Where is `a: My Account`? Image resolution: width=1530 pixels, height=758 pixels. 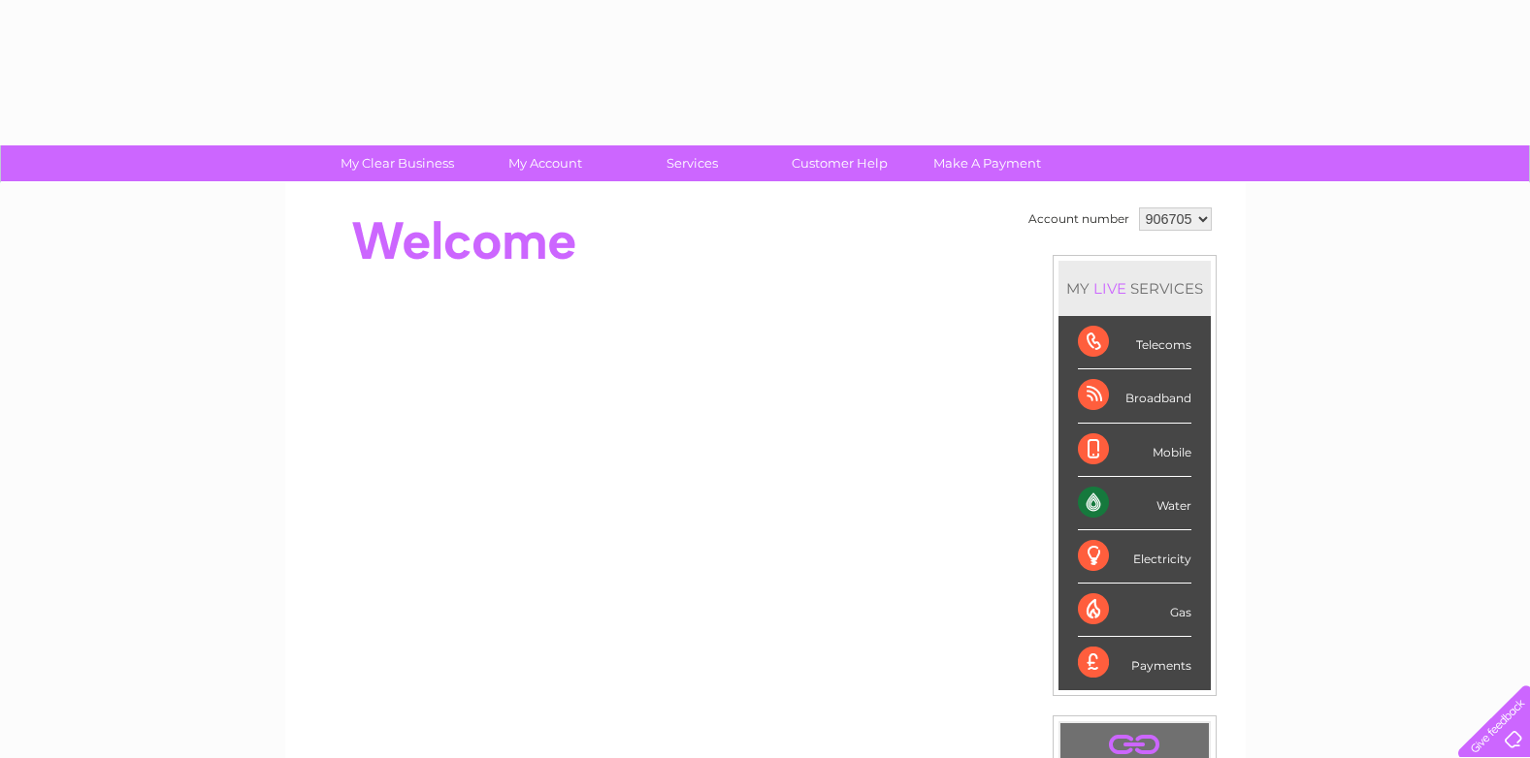 a: My Account is located at coordinates (544, 163).